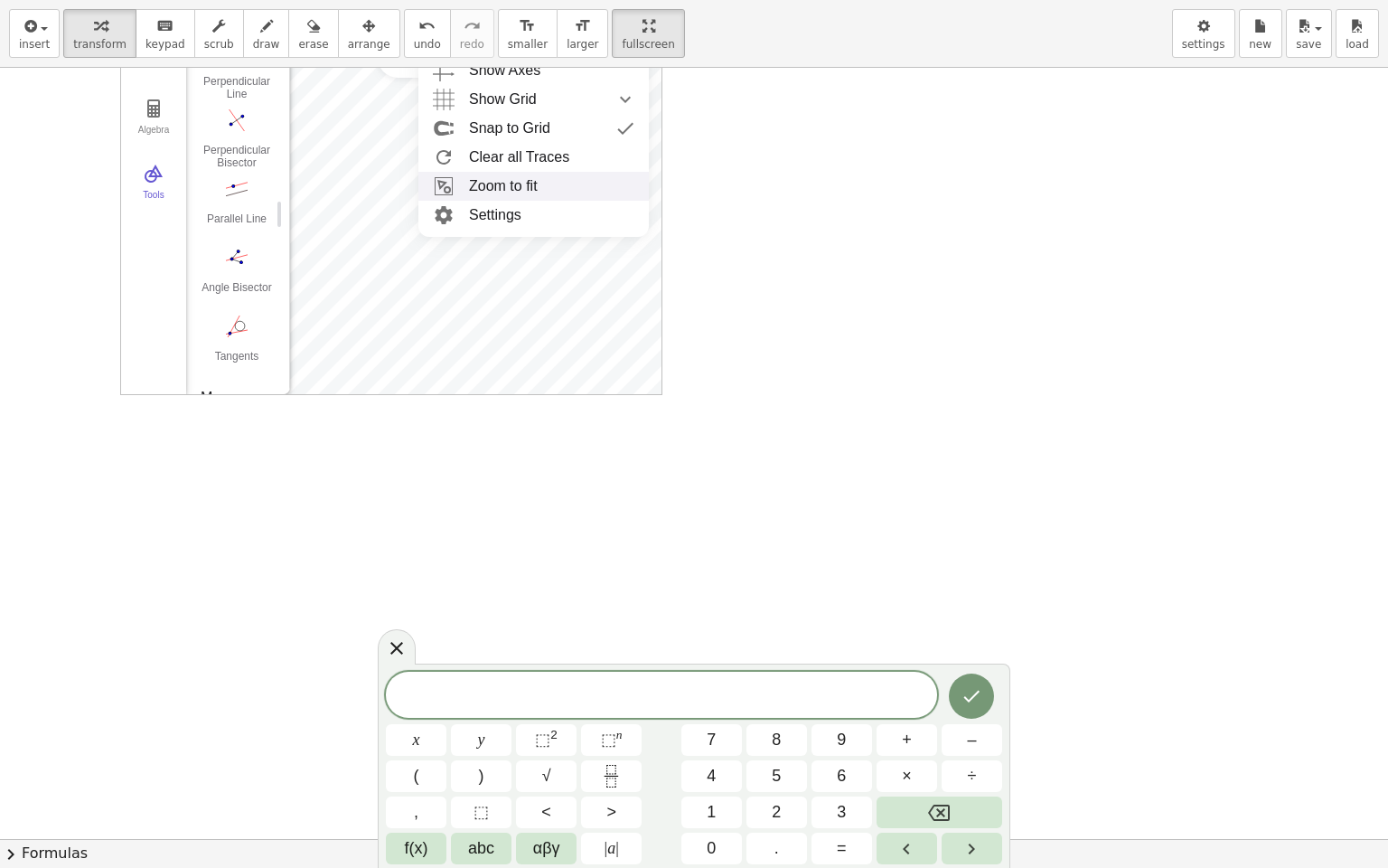 This screenshot has width=1388, height=868. What do you see at coordinates (711, 848) in the screenshot?
I see `button: 0` at bounding box center [711, 848].